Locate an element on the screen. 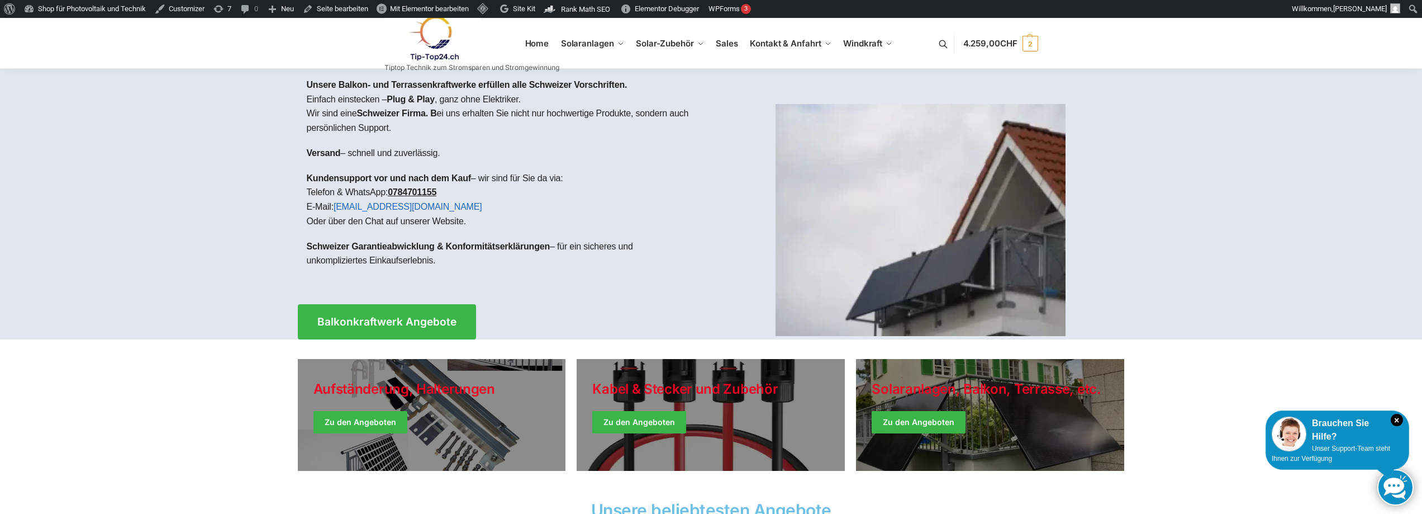 The height and width of the screenshot is (514, 1422). span: Balkonkraftwerk Angebote is located at coordinates (387, 321).